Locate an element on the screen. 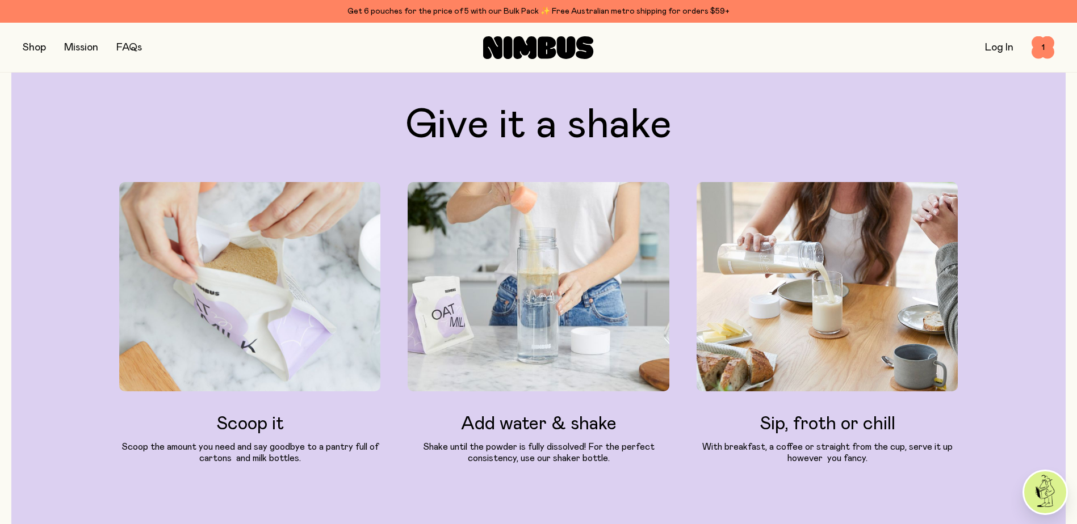  img: agent is located at coordinates (1045, 493).